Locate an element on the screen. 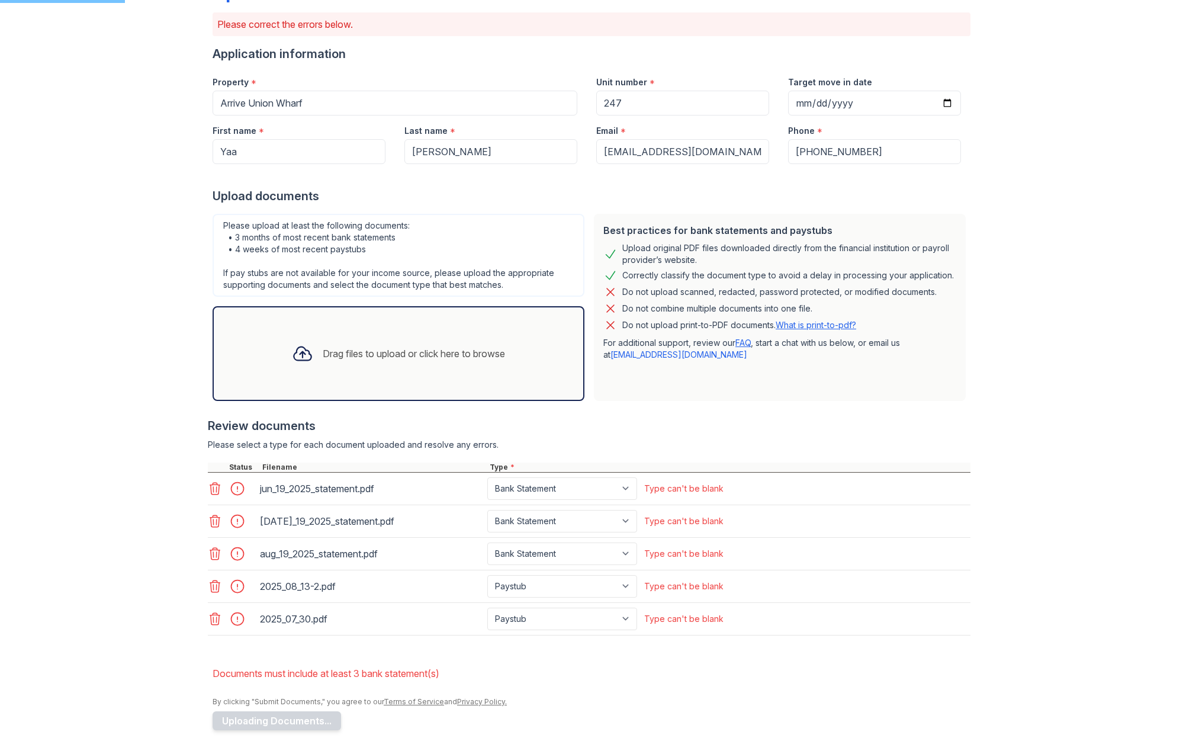 The image size is (1183, 754). a: FAQ is located at coordinates (743, 342).